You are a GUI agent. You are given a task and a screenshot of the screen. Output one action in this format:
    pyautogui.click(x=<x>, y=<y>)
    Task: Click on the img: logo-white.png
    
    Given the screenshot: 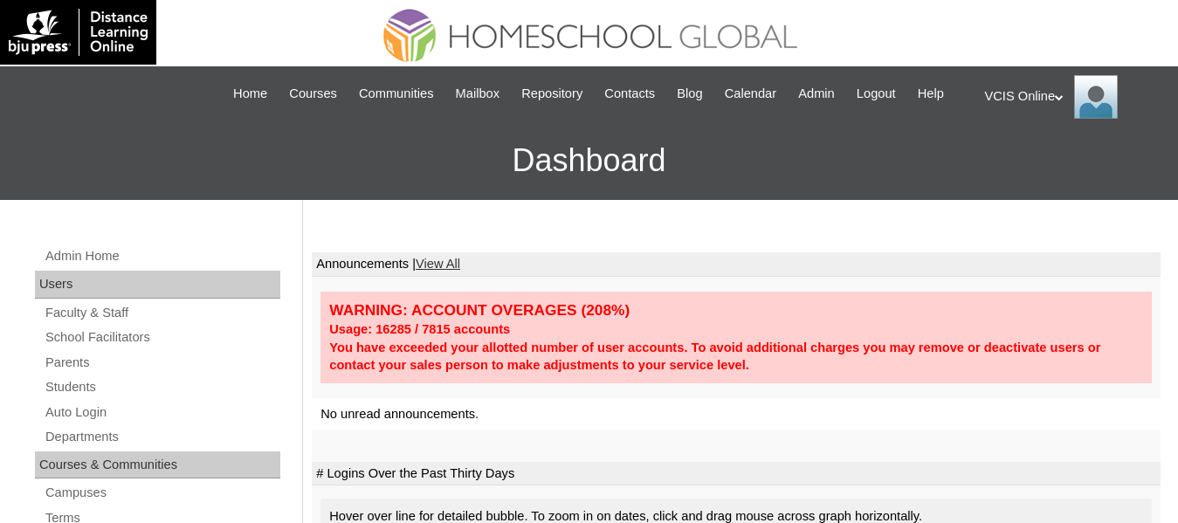 What is the action you would take?
    pyautogui.click(x=78, y=32)
    